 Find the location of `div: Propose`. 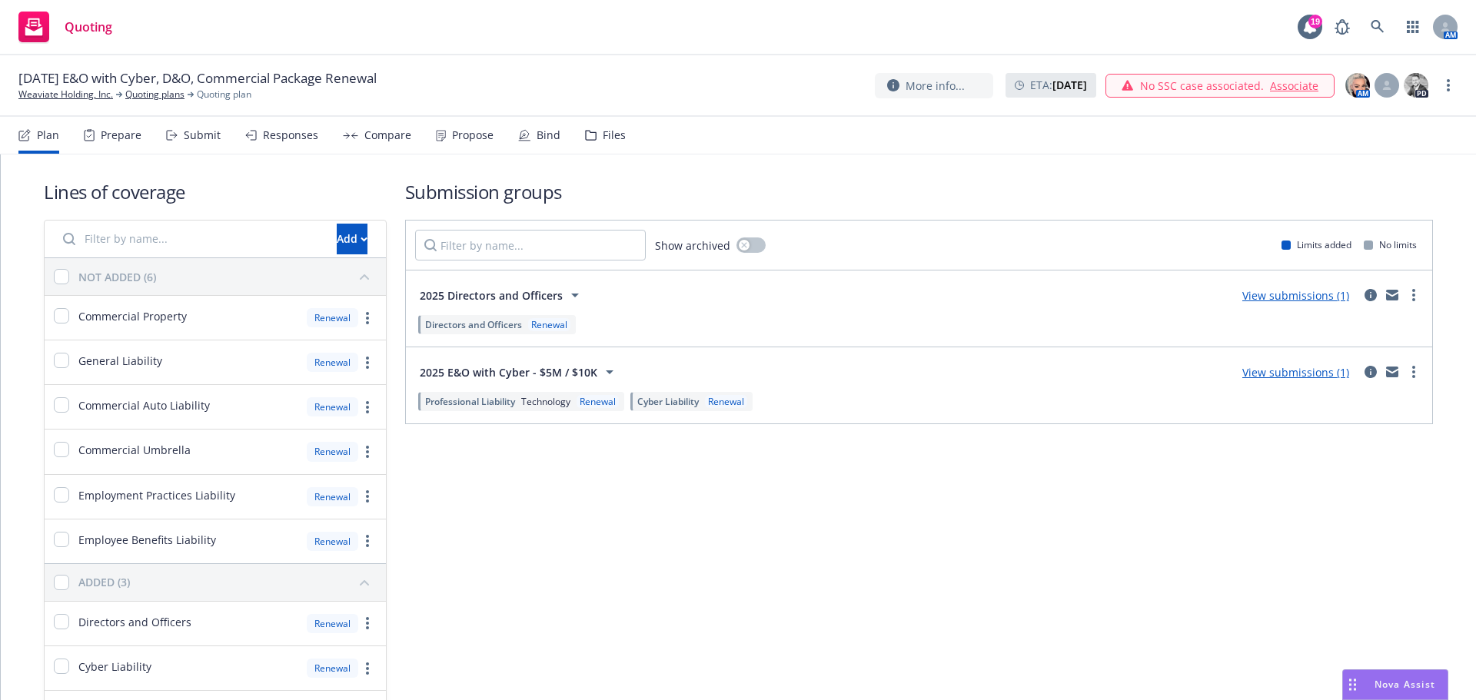

div: Propose is located at coordinates (473, 135).